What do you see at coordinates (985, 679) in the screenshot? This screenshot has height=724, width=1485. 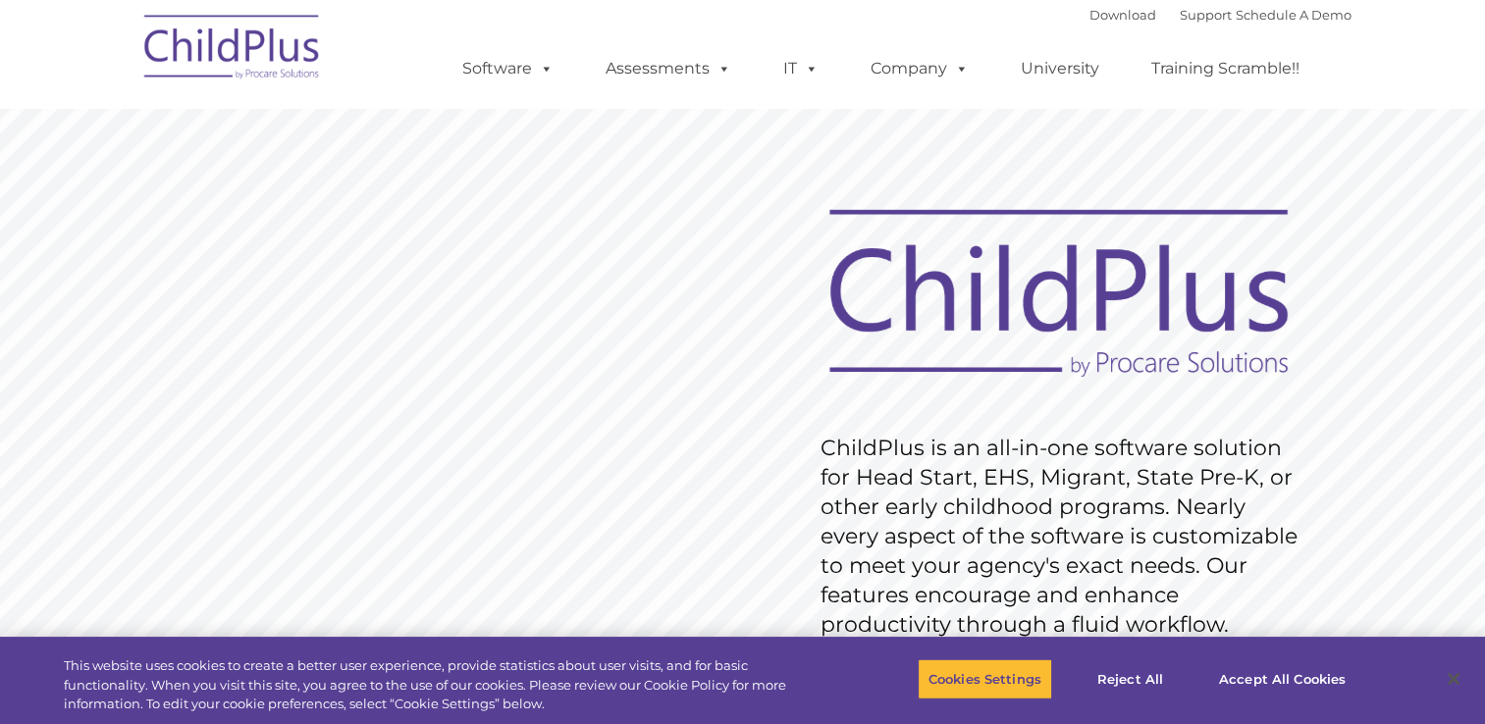 I see `button: Cookies Settings` at bounding box center [985, 679].